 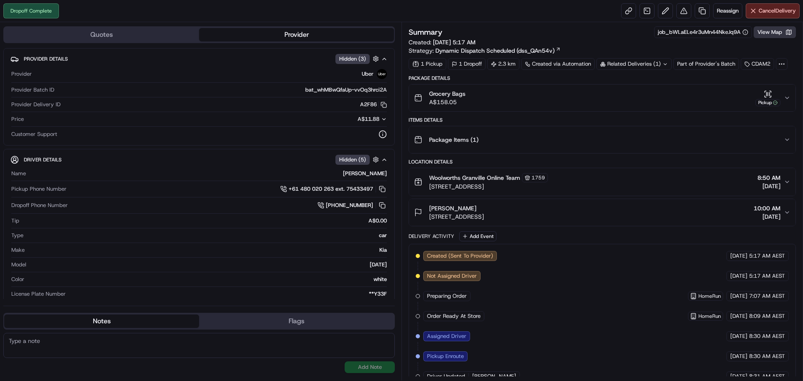 What do you see at coordinates (728, 11) in the screenshot?
I see `span: Reassign` at bounding box center [728, 11].